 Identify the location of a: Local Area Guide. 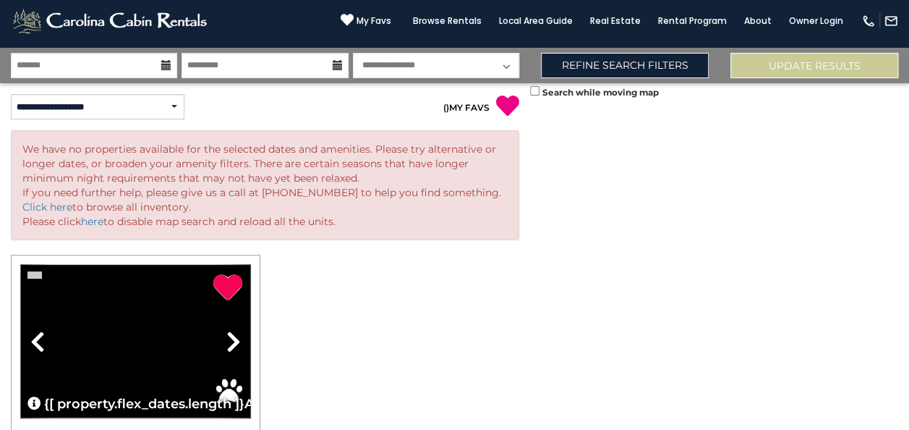
(536, 21).